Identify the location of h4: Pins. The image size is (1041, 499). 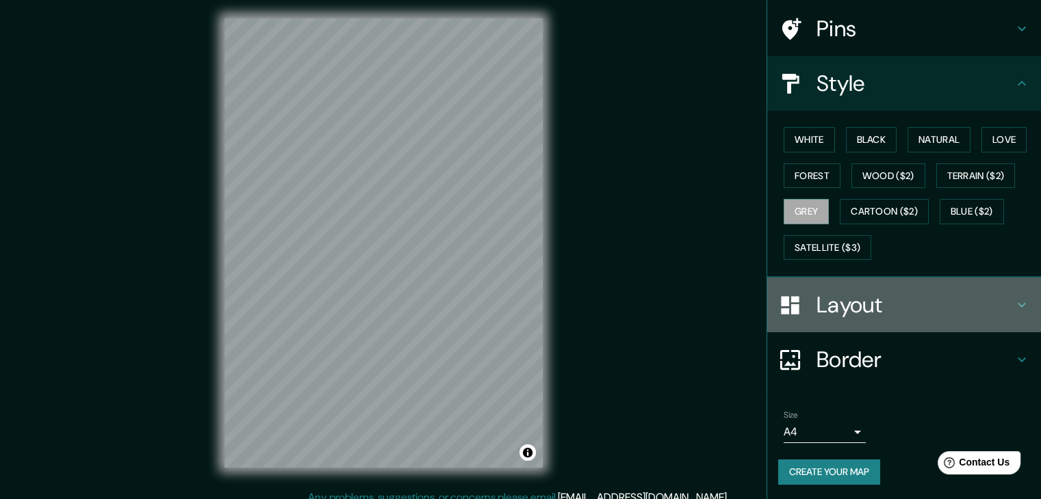
(915, 29).